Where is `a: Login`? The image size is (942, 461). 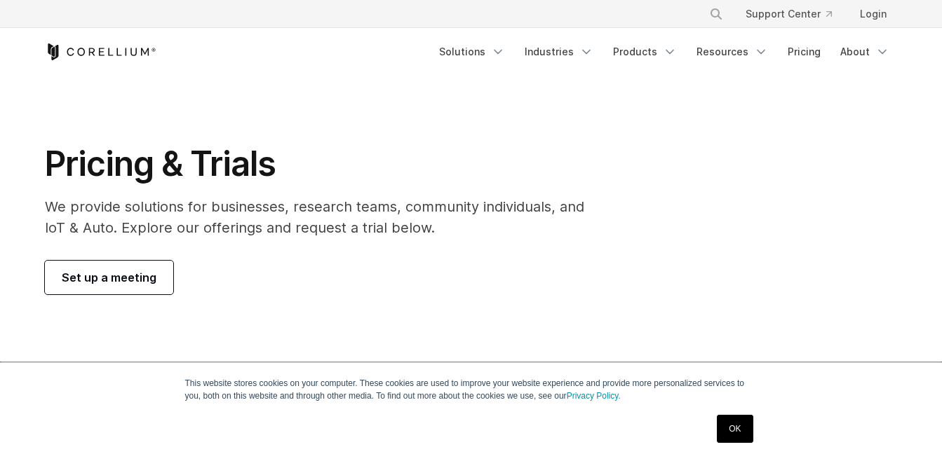 a: Login is located at coordinates (873, 14).